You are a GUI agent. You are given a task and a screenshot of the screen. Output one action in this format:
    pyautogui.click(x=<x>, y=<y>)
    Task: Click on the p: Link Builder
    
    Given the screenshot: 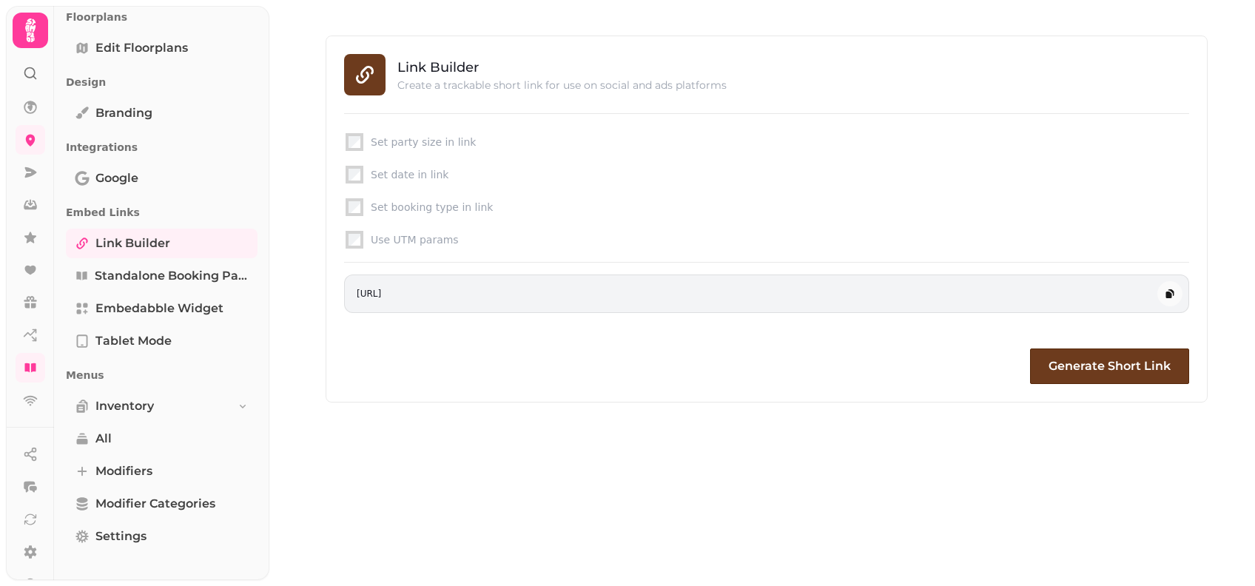 What is the action you would take?
    pyautogui.click(x=561, y=67)
    